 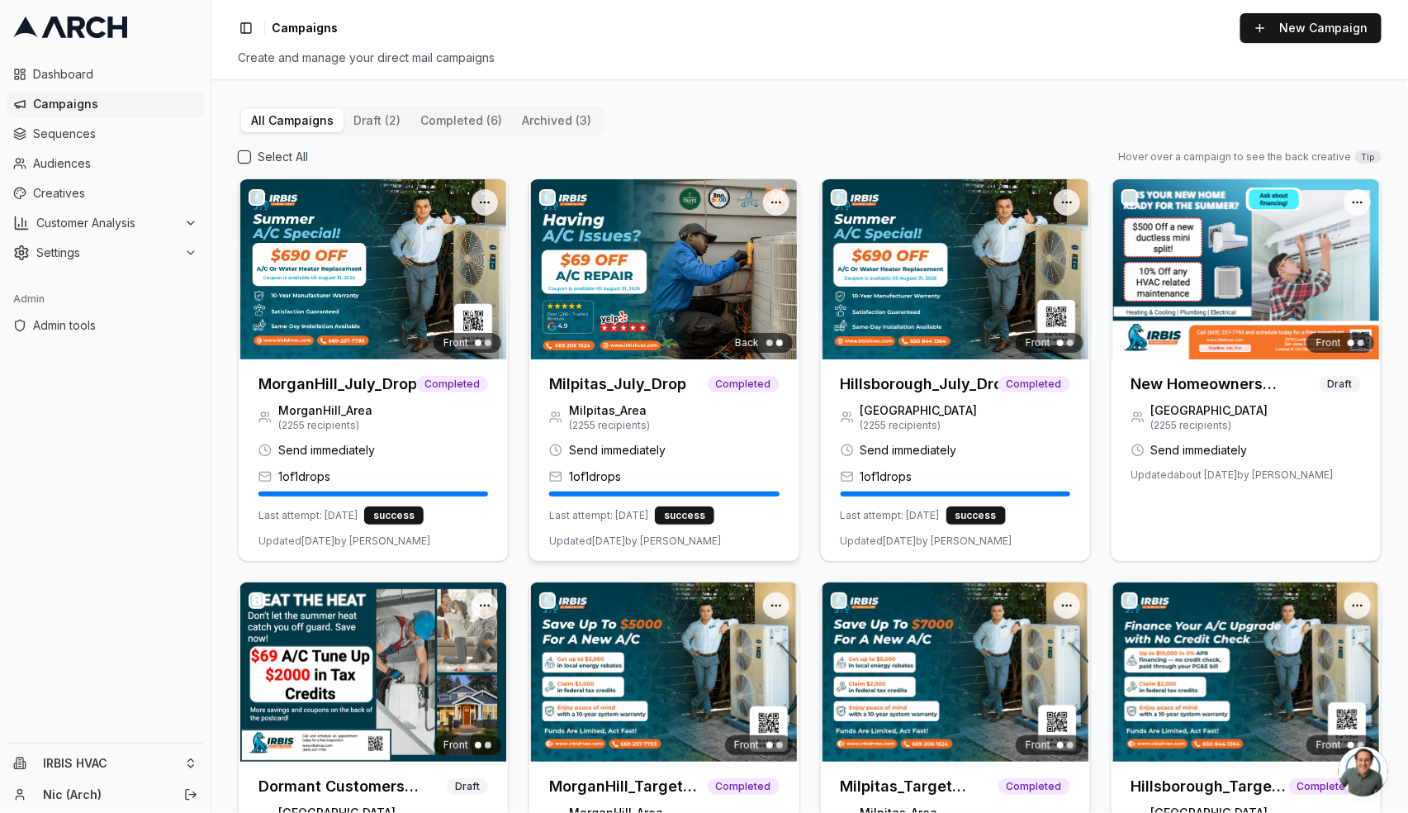 I want to click on button: draft (2), so click(x=377, y=121).